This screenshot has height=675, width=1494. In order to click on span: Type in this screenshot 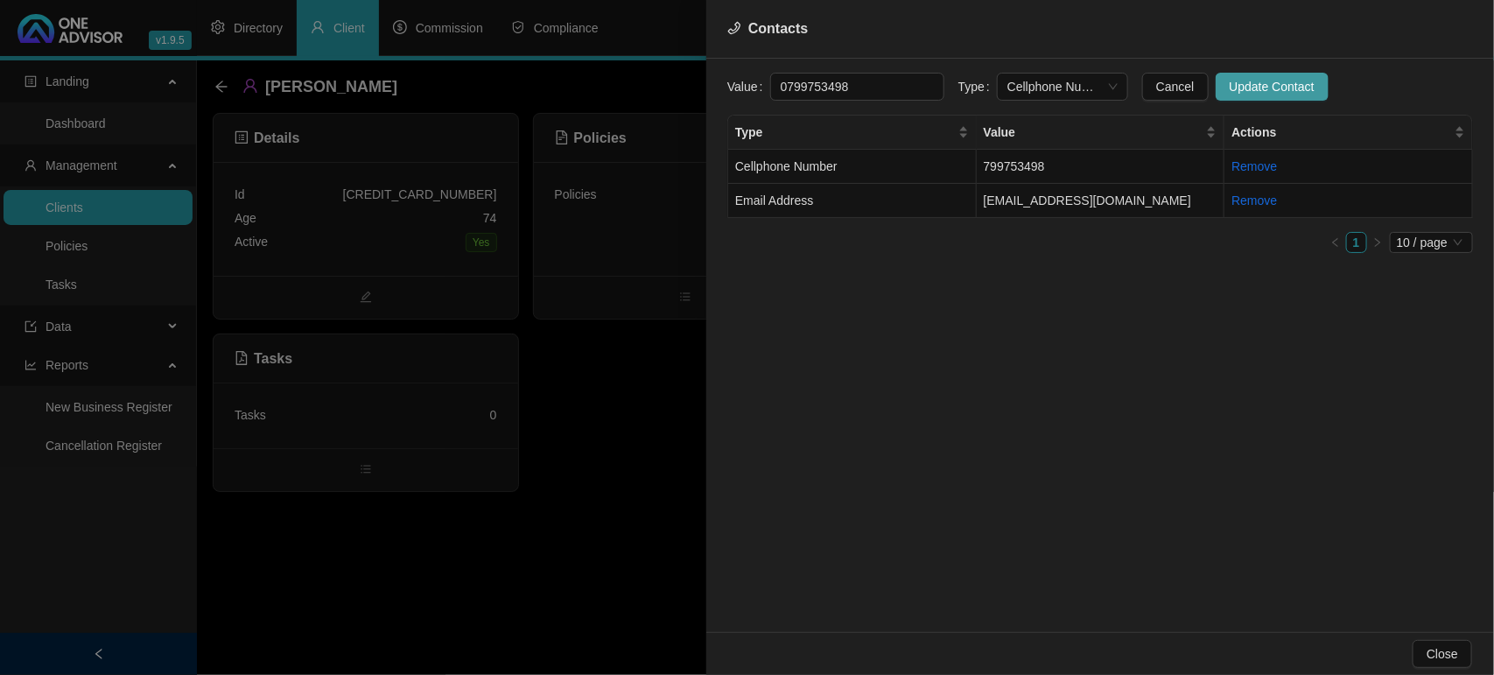, I will do `click(845, 132)`.